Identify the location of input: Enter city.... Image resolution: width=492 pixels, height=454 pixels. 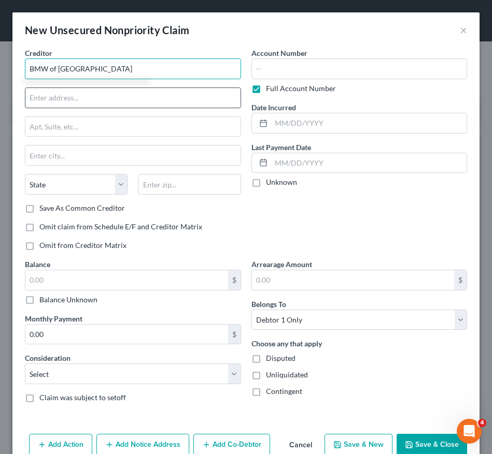
(133, 155).